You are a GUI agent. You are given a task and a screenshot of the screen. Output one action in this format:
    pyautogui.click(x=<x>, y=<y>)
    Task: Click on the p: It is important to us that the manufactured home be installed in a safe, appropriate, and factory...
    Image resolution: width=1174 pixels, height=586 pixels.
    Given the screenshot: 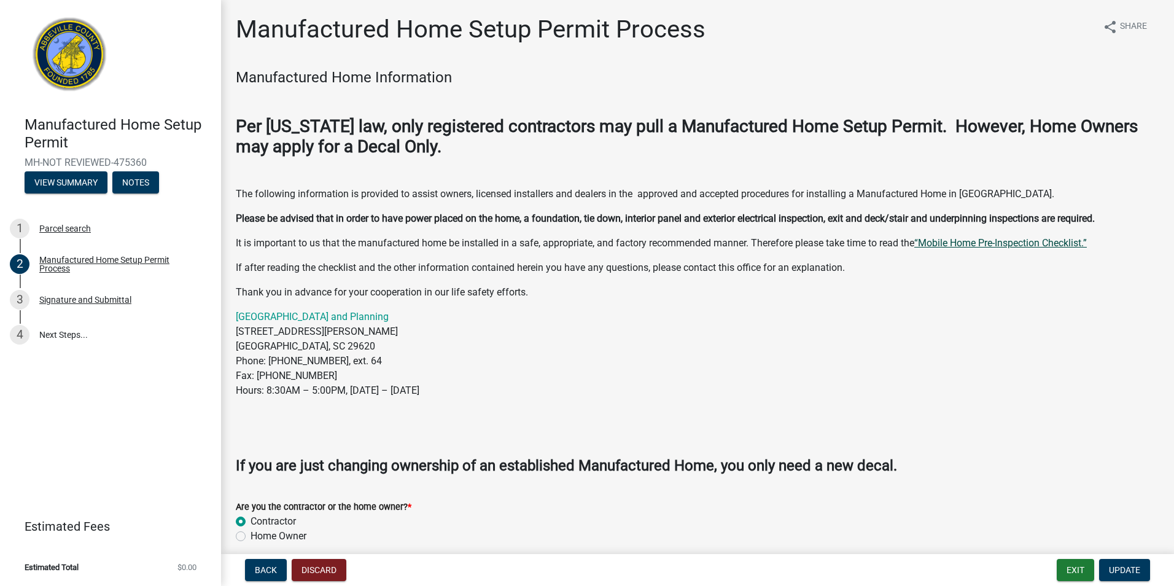 What is the action you would take?
    pyautogui.click(x=697, y=243)
    